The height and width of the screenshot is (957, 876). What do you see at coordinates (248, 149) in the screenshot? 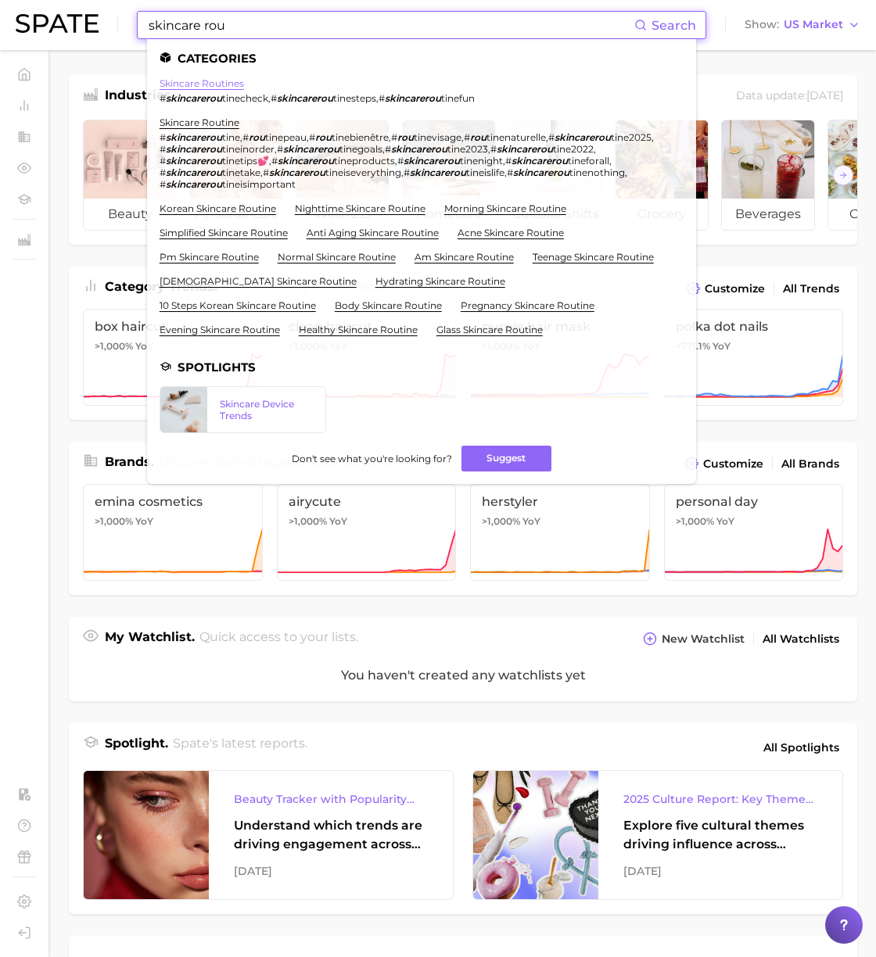
I see `span: tineinorder` at bounding box center [248, 149].